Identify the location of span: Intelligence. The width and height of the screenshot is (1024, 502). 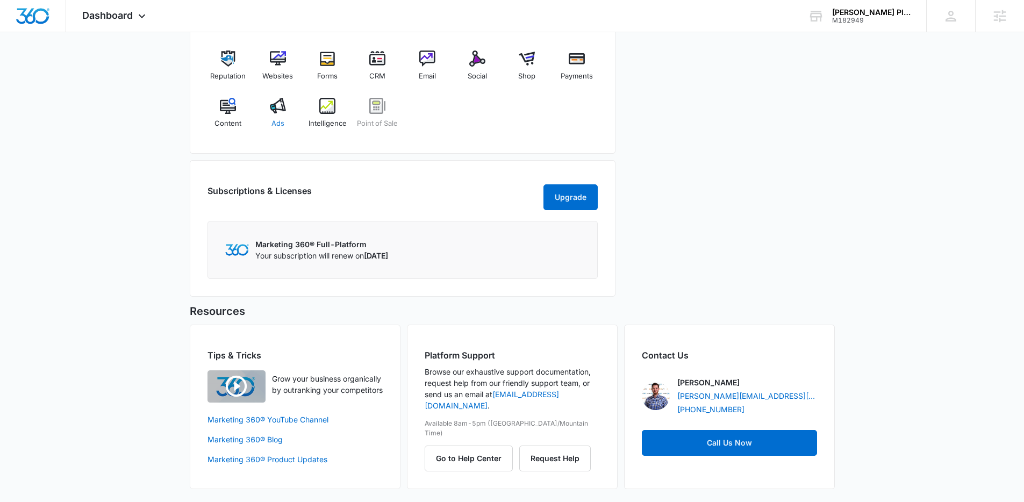
(327, 124).